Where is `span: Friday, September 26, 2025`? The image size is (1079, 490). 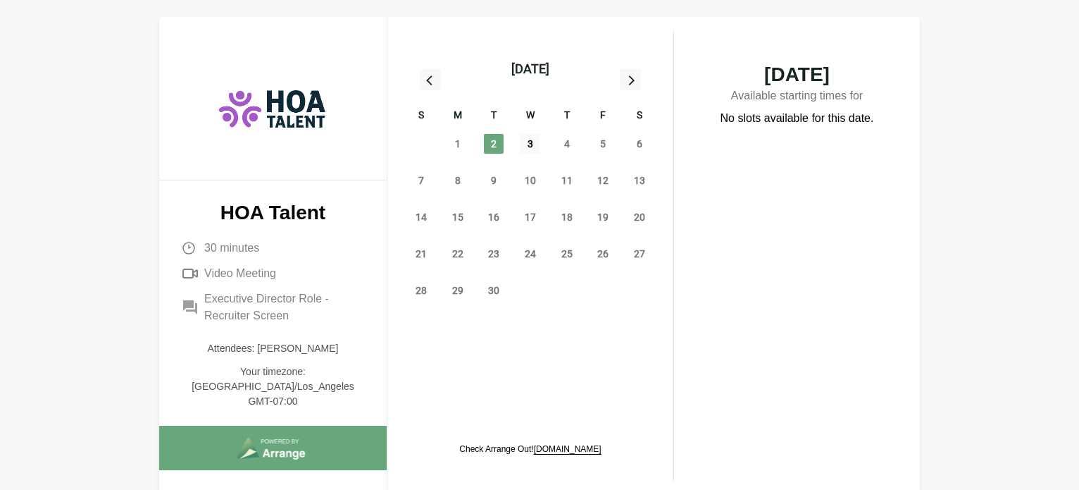
span: Friday, September 26, 2025 is located at coordinates (603, 254).